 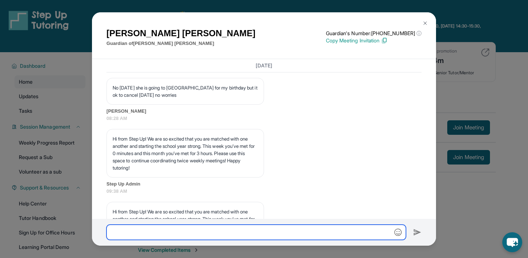 I want to click on span: ⓘ, so click(x=419, y=33).